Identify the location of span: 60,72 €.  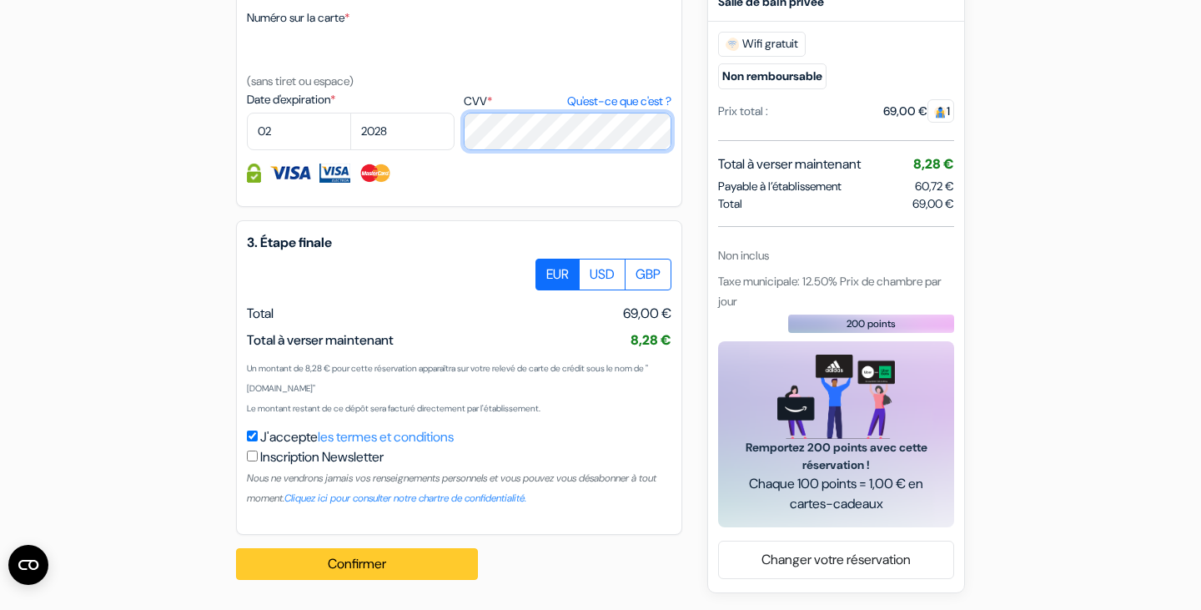
(934, 186).